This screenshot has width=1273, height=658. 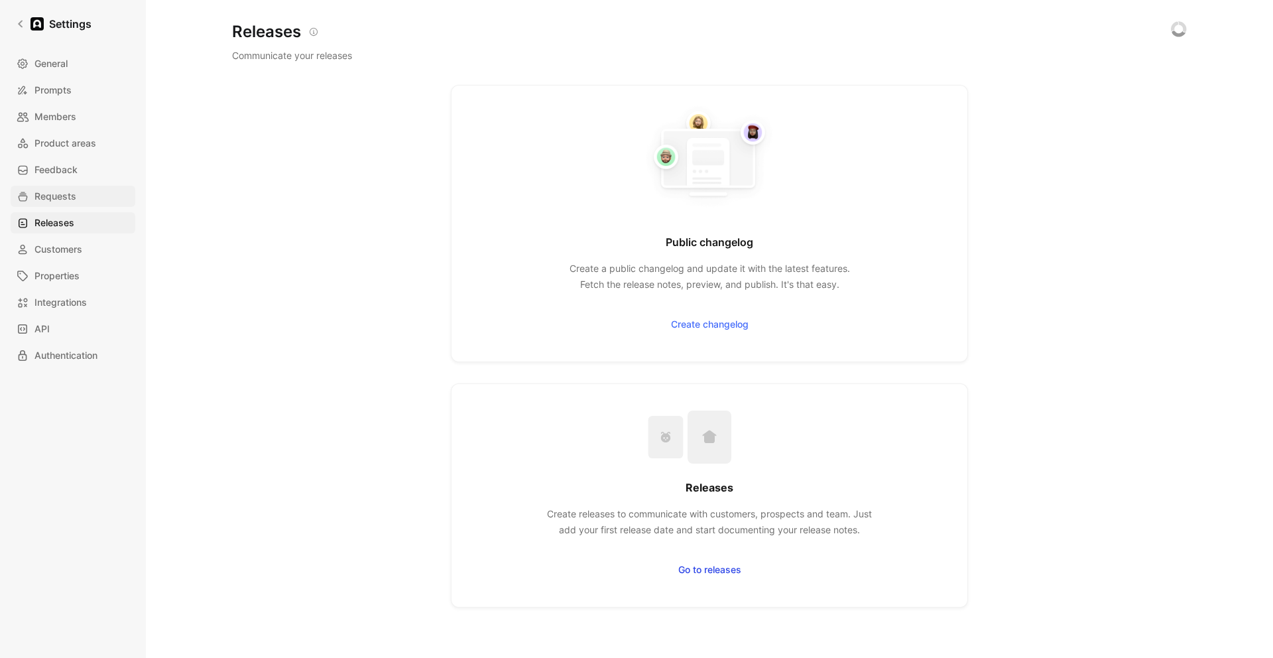 What do you see at coordinates (65, 143) in the screenshot?
I see `span: Product areas` at bounding box center [65, 143].